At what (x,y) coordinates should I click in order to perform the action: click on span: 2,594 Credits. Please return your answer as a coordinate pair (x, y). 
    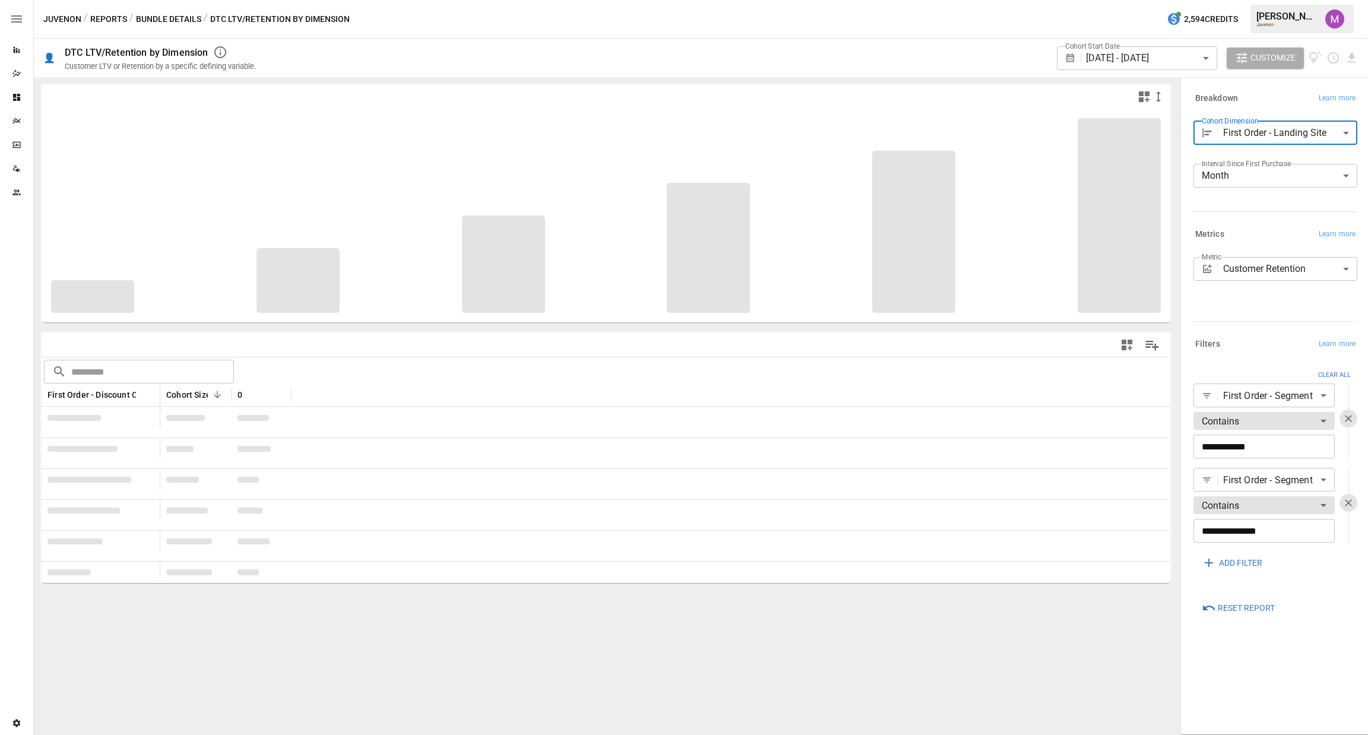
    Looking at the image, I should click on (1211, 19).